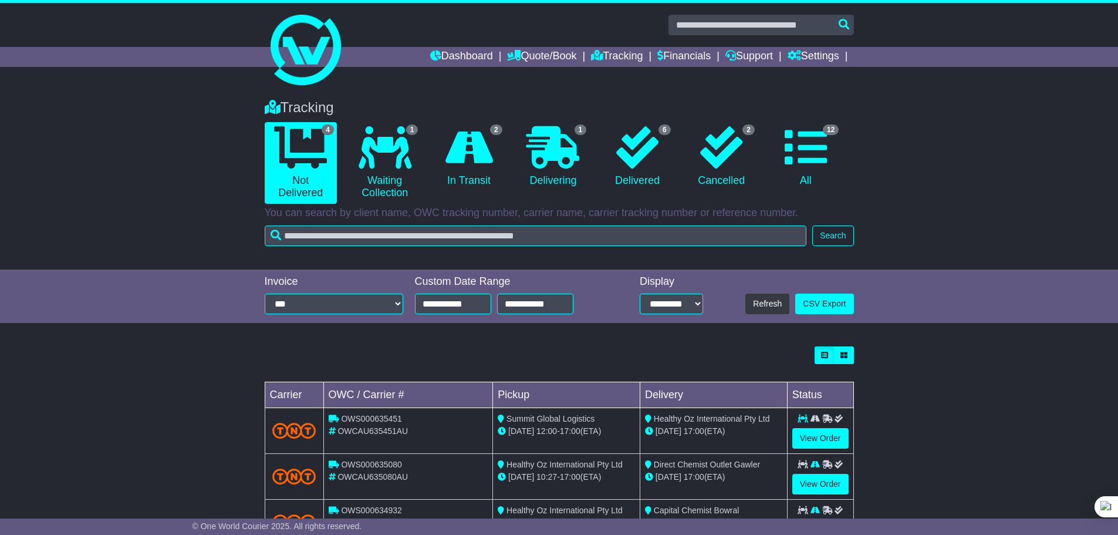  I want to click on span: OWS000634932, so click(371, 510).